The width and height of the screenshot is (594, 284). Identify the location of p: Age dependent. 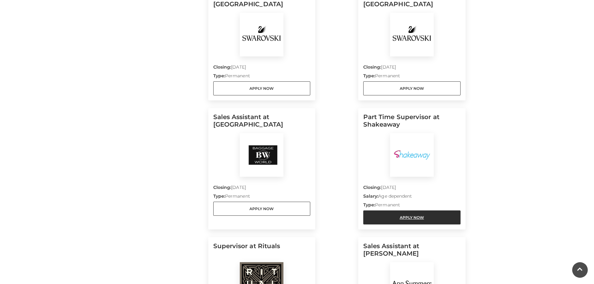
(412, 197).